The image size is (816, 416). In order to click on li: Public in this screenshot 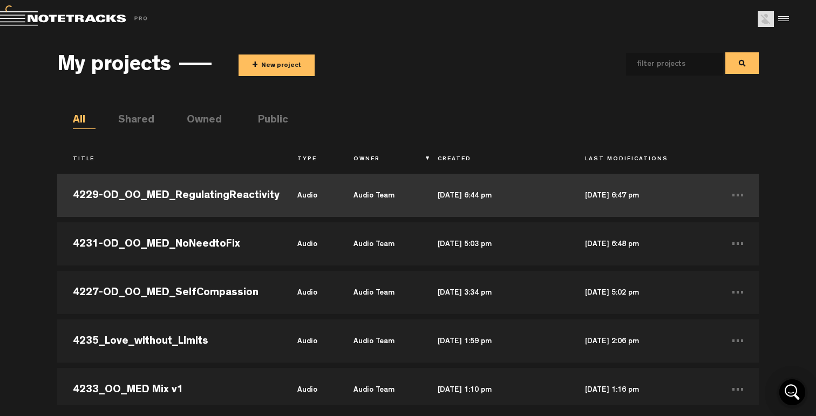, I will do `click(269, 121)`.